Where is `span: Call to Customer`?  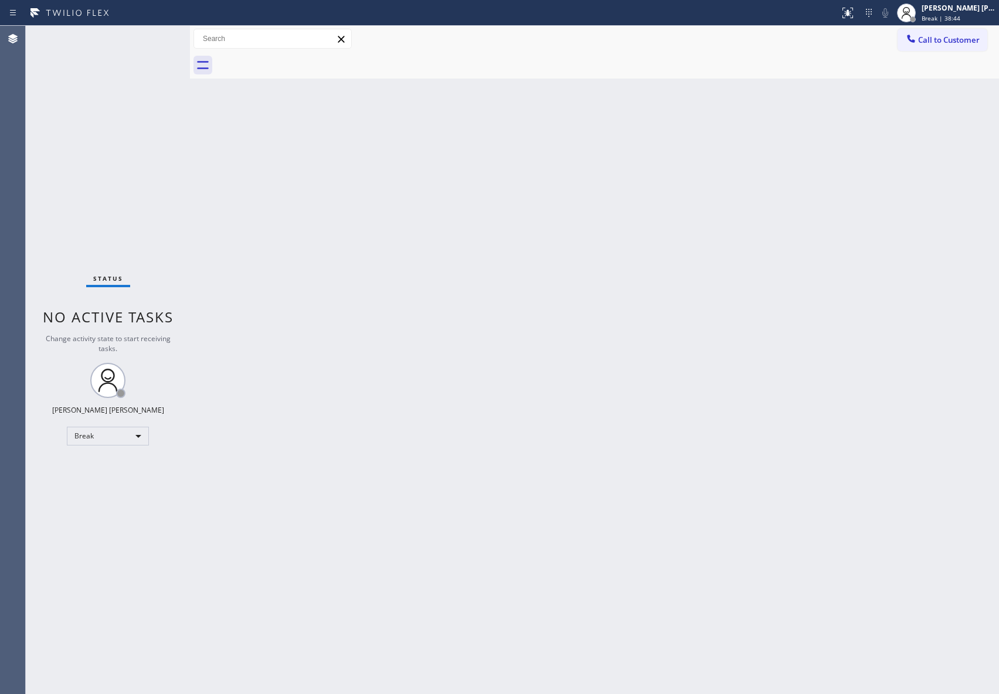
span: Call to Customer is located at coordinates (949, 40).